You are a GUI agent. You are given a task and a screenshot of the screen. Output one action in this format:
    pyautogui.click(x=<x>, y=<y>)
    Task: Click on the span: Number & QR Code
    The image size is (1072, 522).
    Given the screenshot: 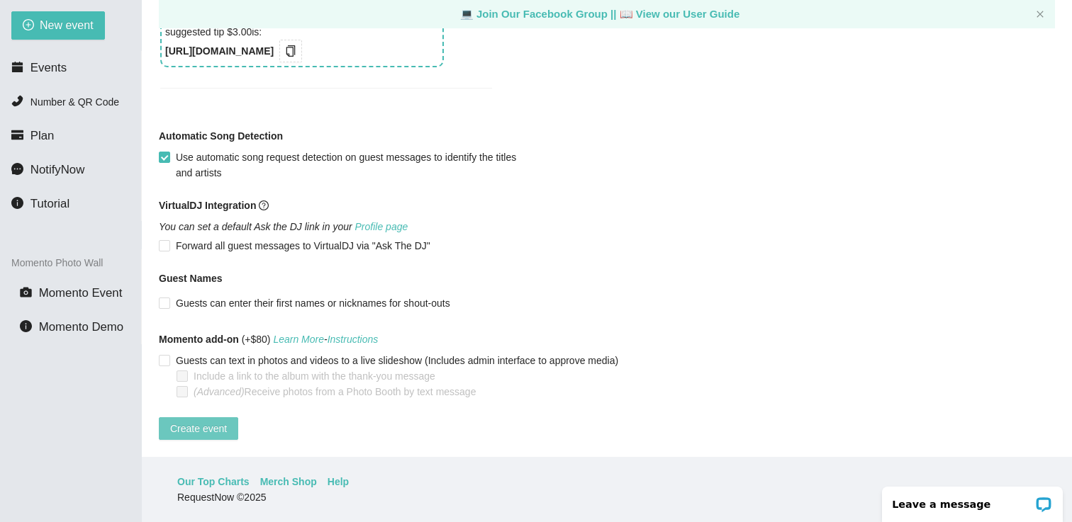 What is the action you would take?
    pyautogui.click(x=74, y=102)
    